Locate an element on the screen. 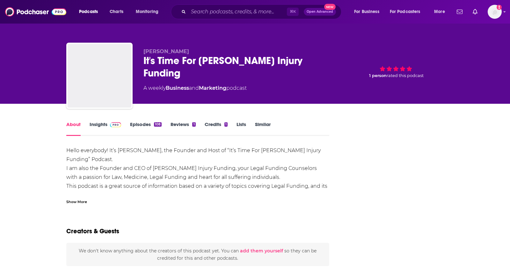  span: For Business is located at coordinates (366, 12).